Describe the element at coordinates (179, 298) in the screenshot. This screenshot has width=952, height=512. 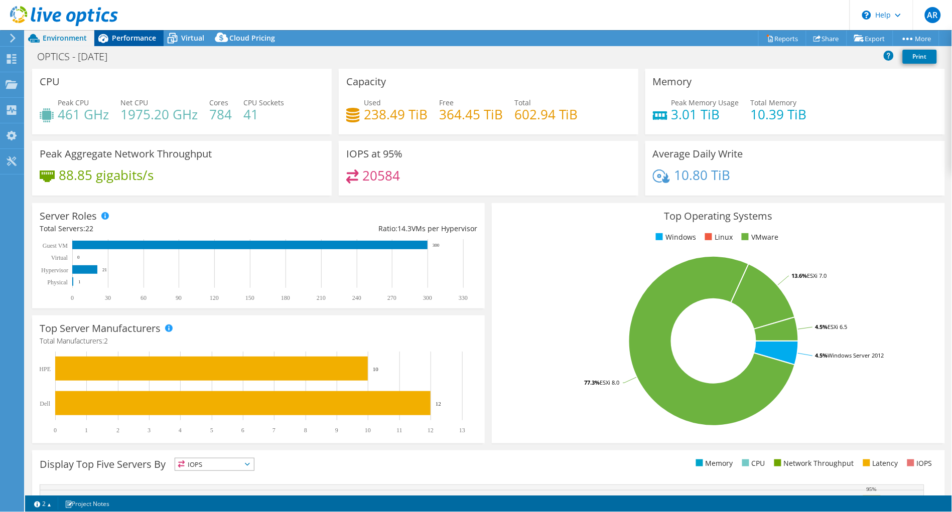
I see `text: 90` at that location.